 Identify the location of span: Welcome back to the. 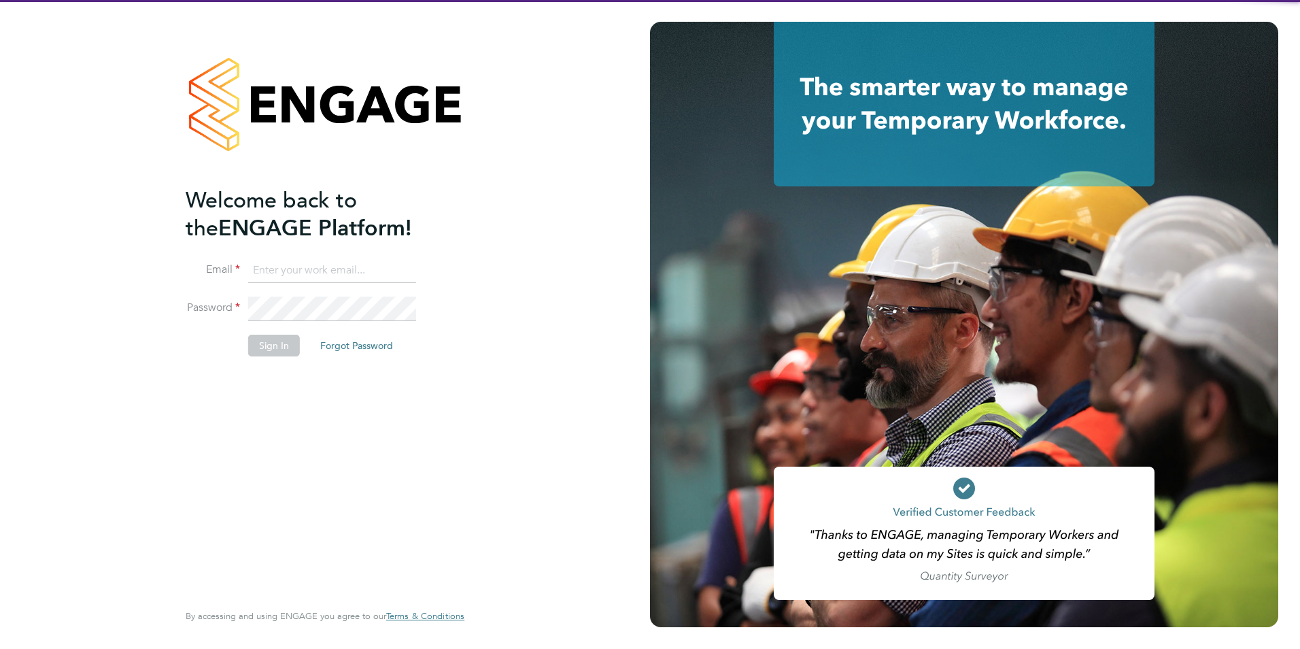
(271, 214).